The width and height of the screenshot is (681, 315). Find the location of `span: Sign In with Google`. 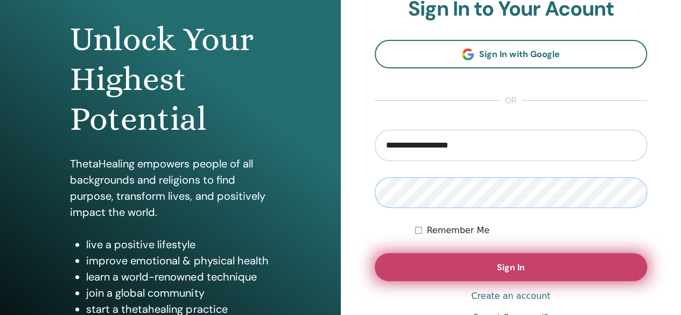

span: Sign In with Google is located at coordinates (519, 54).